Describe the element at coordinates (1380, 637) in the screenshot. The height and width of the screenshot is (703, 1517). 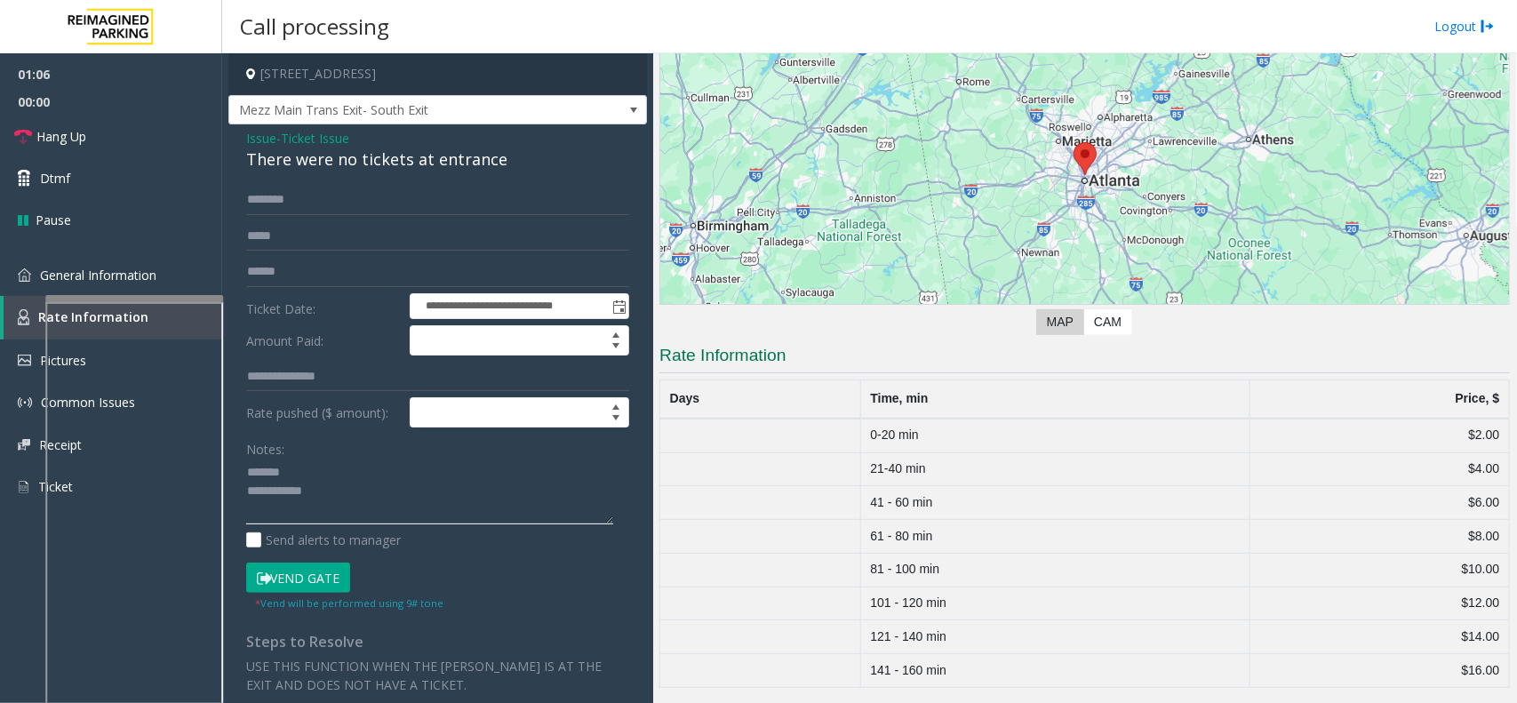
I see `td: $14.00` at that location.